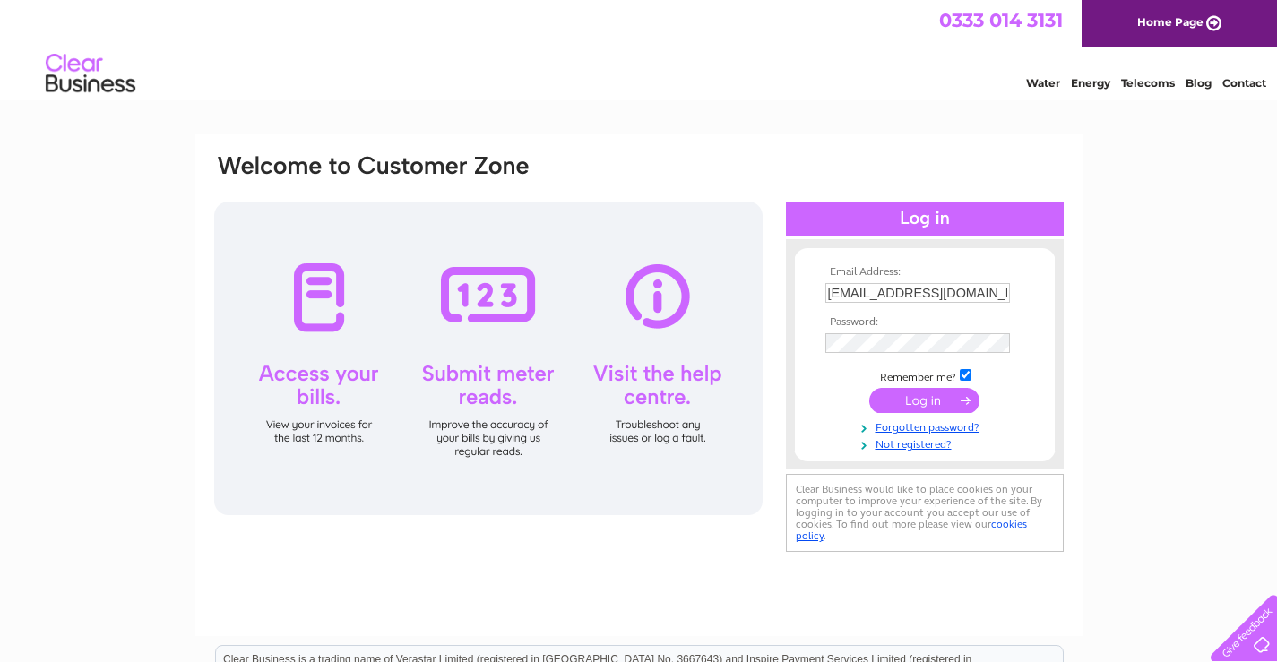 The height and width of the screenshot is (662, 1277). What do you see at coordinates (925, 375) in the screenshot?
I see `td: Remember me?` at bounding box center [925, 375].